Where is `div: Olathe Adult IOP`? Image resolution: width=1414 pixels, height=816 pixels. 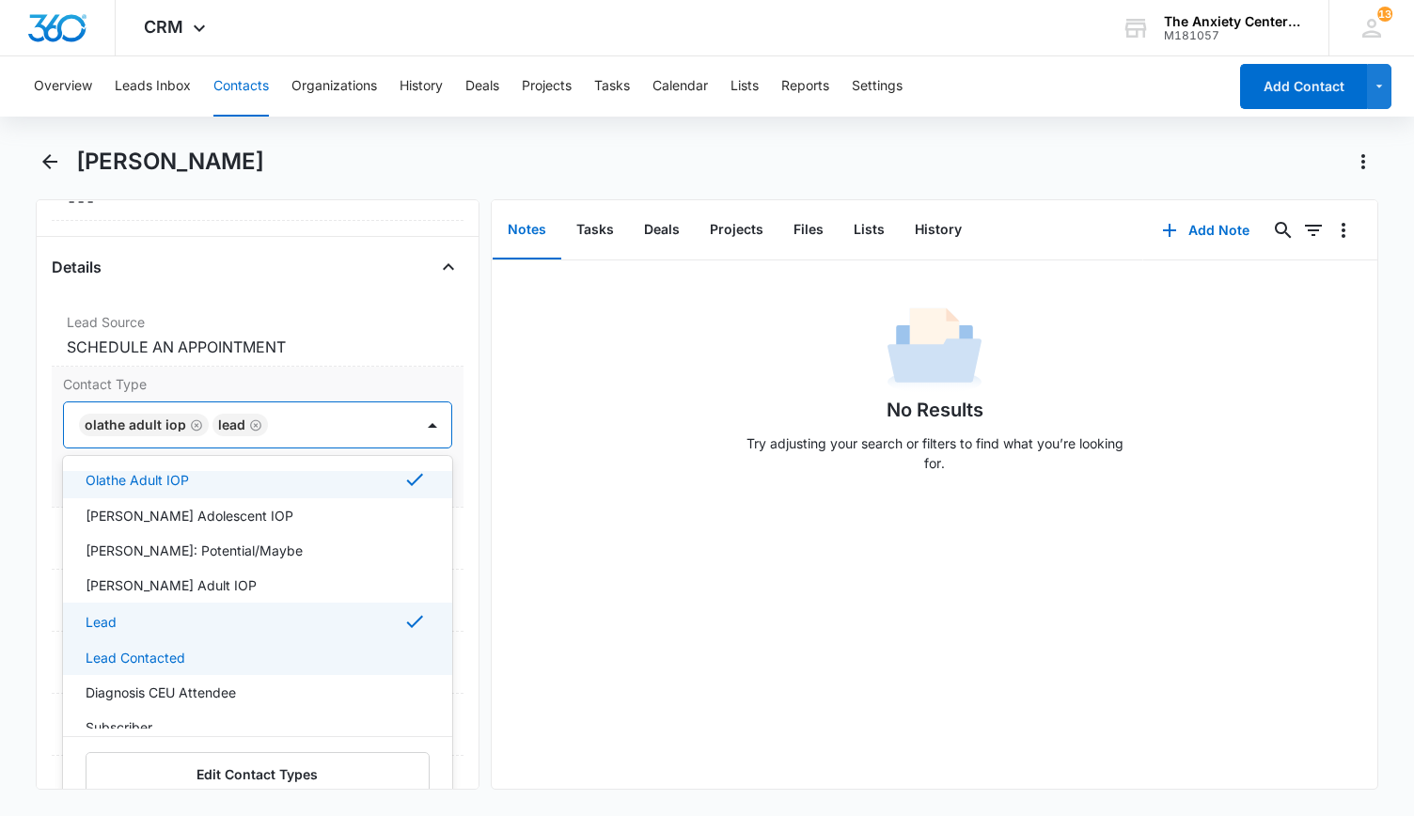 div: Olathe Adult IOP is located at coordinates (135, 425).